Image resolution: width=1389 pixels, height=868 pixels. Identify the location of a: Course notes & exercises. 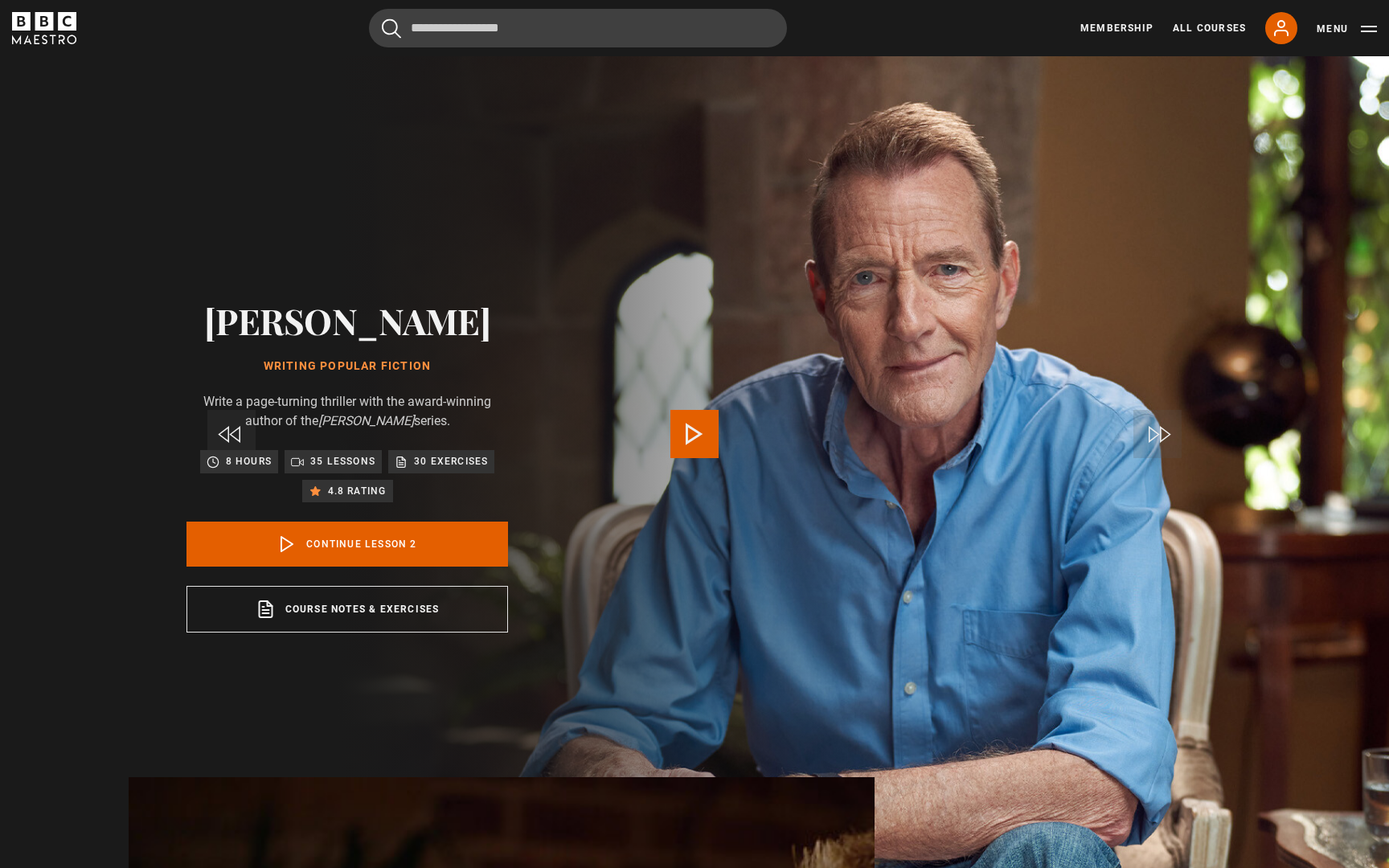
(347, 609).